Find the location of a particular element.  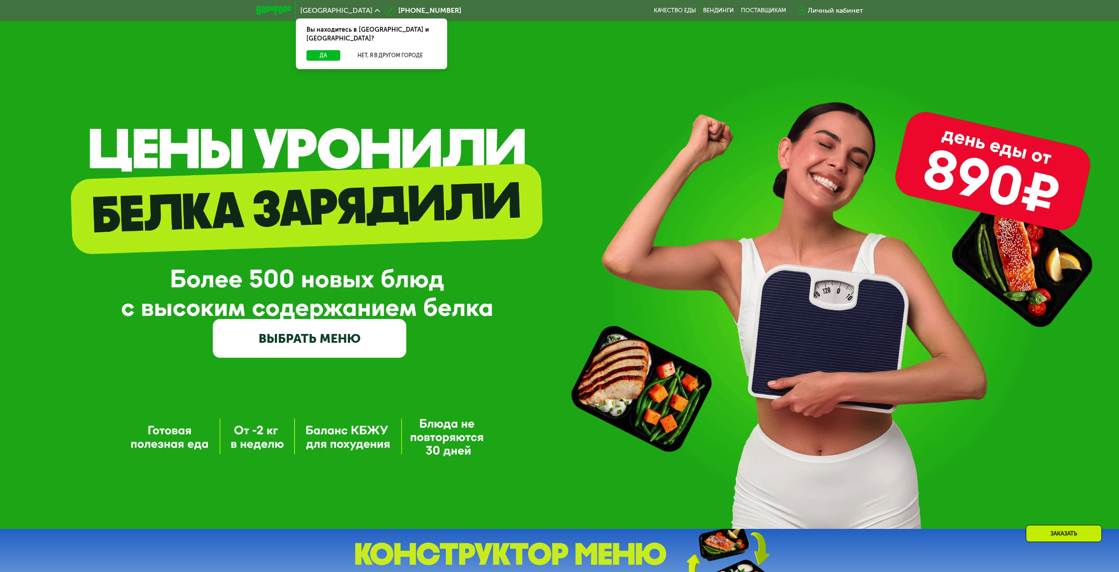

div: Заказать is located at coordinates (1064, 533).